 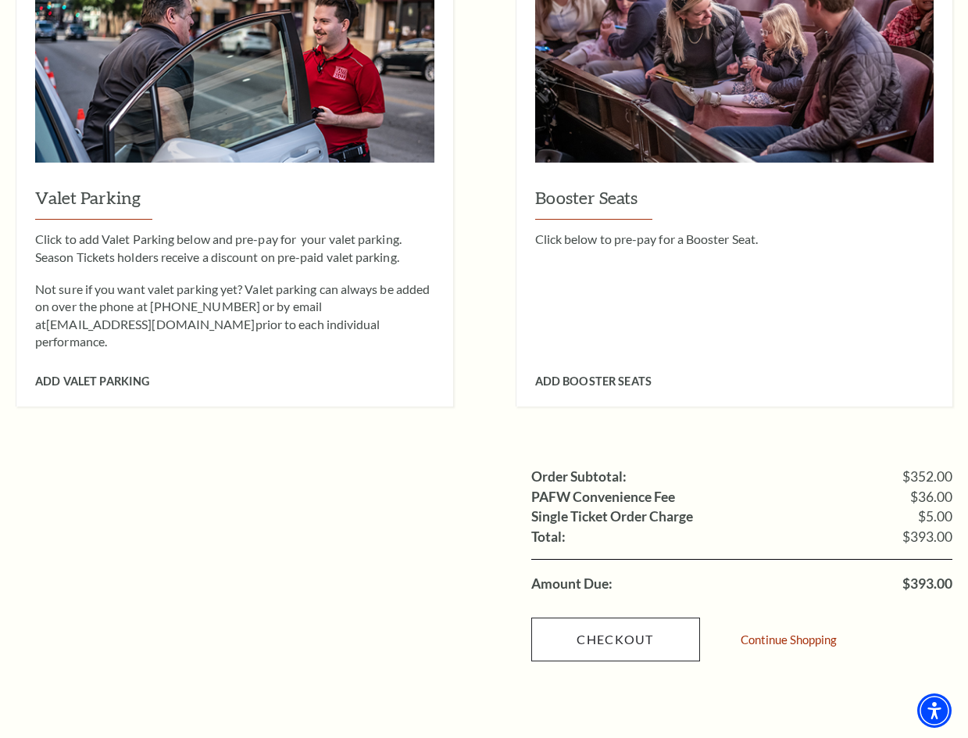 I want to click on span: Add Valet Parking, so click(x=92, y=381).